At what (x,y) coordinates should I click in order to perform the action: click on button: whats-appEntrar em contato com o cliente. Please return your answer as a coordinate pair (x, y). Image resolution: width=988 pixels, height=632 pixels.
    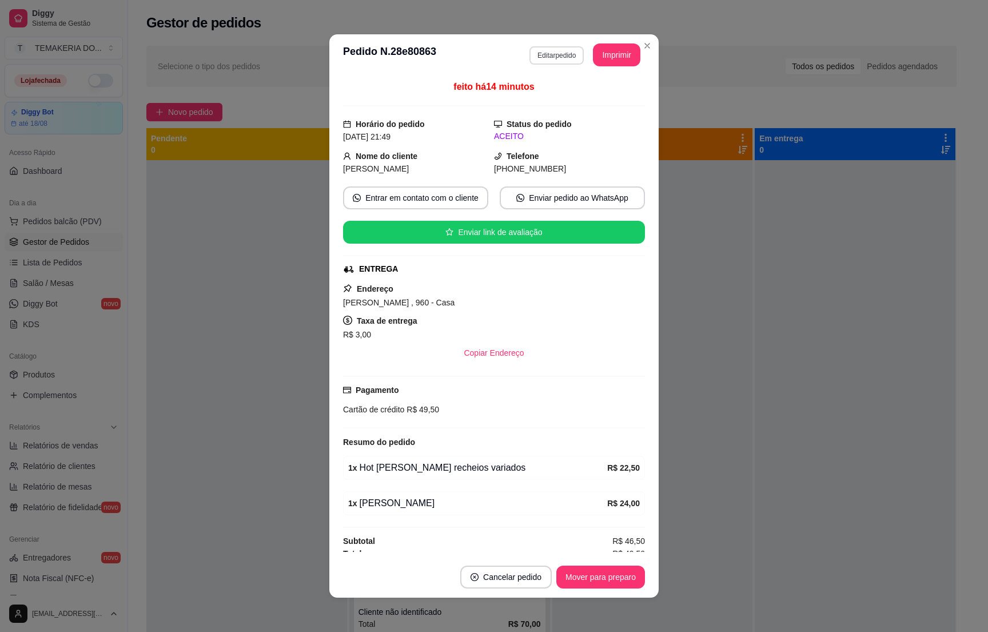
    Looking at the image, I should click on (416, 198).